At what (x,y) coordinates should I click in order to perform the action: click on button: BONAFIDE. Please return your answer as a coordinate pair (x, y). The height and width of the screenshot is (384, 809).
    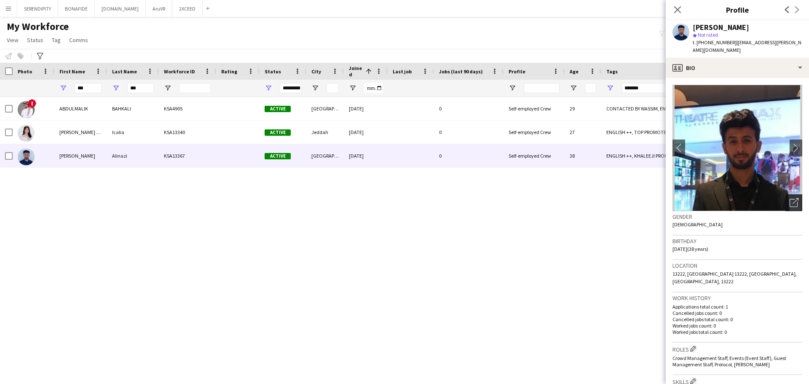
    Looking at the image, I should click on (76, 8).